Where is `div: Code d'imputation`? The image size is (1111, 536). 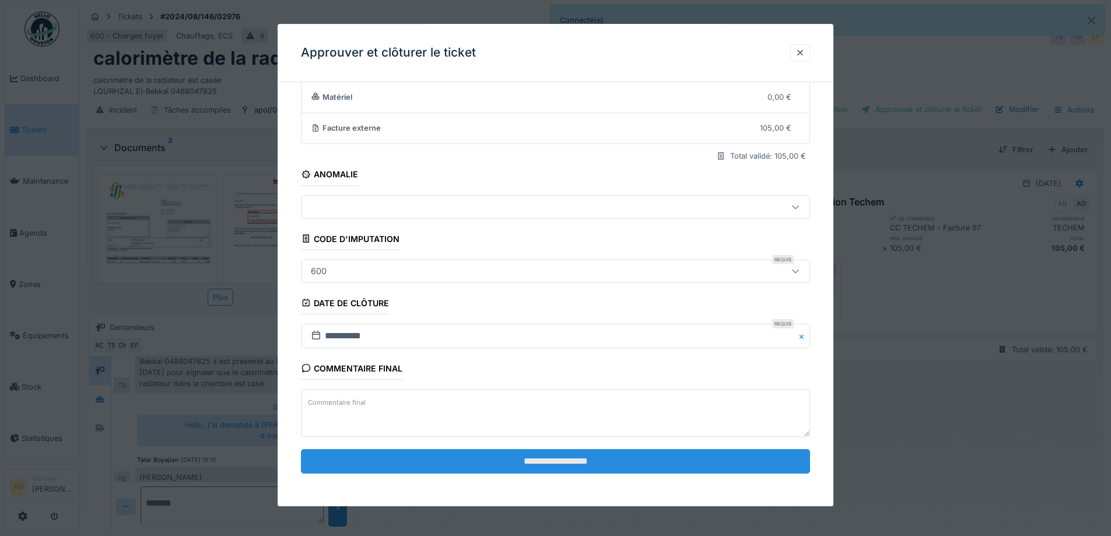
div: Code d'imputation is located at coordinates (350, 240).